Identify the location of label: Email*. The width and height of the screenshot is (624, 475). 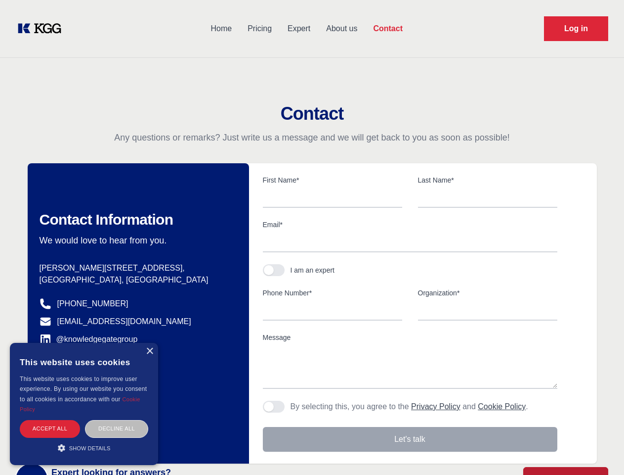
(410, 224).